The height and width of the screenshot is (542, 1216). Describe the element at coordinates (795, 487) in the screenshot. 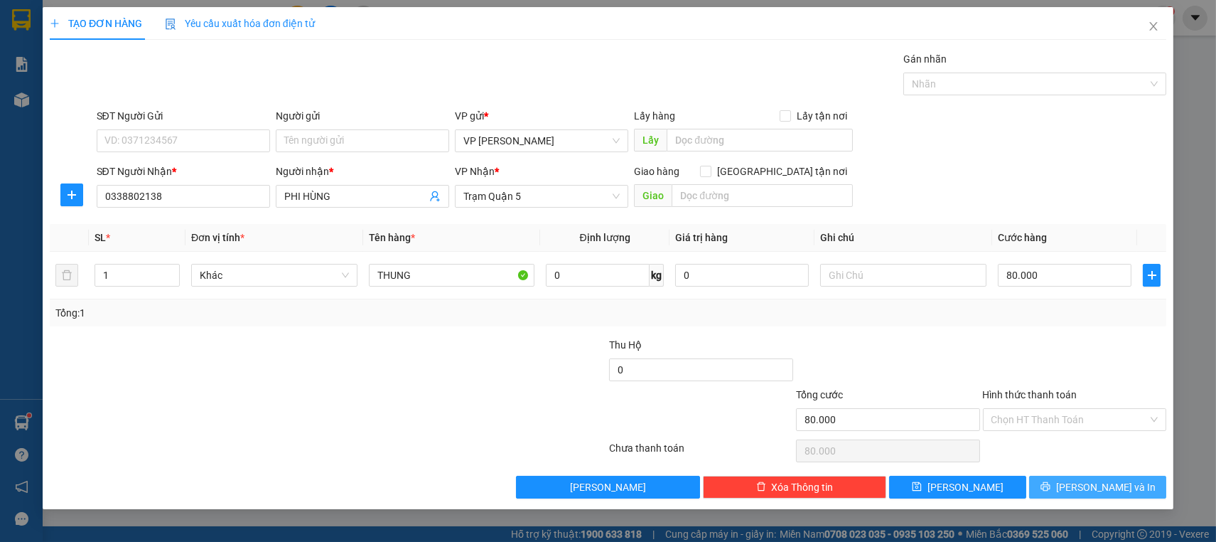

I see `button: deleteXóa Thông tin` at that location.